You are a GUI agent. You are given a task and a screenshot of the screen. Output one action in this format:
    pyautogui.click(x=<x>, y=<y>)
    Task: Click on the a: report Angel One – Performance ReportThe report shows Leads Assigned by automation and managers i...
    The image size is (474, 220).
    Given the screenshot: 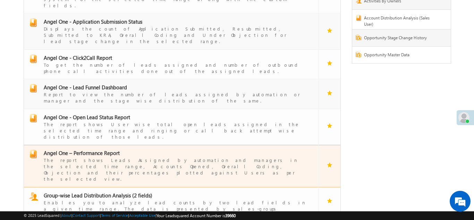 What is the action you would take?
    pyautogui.click(x=171, y=165)
    